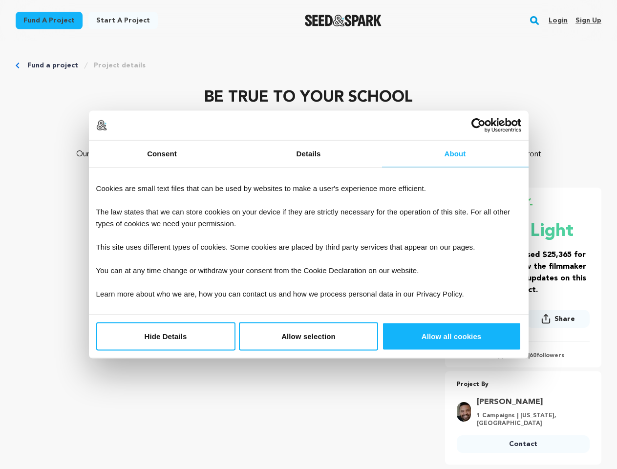 This screenshot has width=617, height=469. What do you see at coordinates (478, 125) in the screenshot?
I see `a: Usercentrics Cookiebot - opens in a new window` at bounding box center [478, 125].